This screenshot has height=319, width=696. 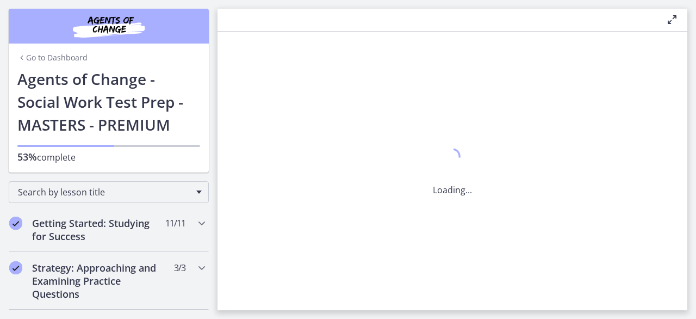 I want to click on a: Go to Dashboard, so click(x=52, y=58).